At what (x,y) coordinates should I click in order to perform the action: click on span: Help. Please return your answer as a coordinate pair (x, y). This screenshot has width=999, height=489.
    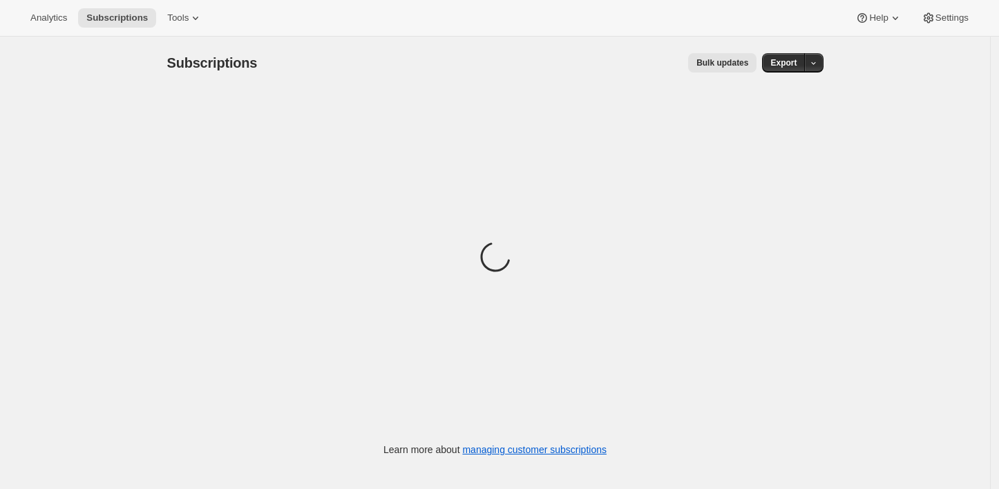
    Looking at the image, I should click on (878, 18).